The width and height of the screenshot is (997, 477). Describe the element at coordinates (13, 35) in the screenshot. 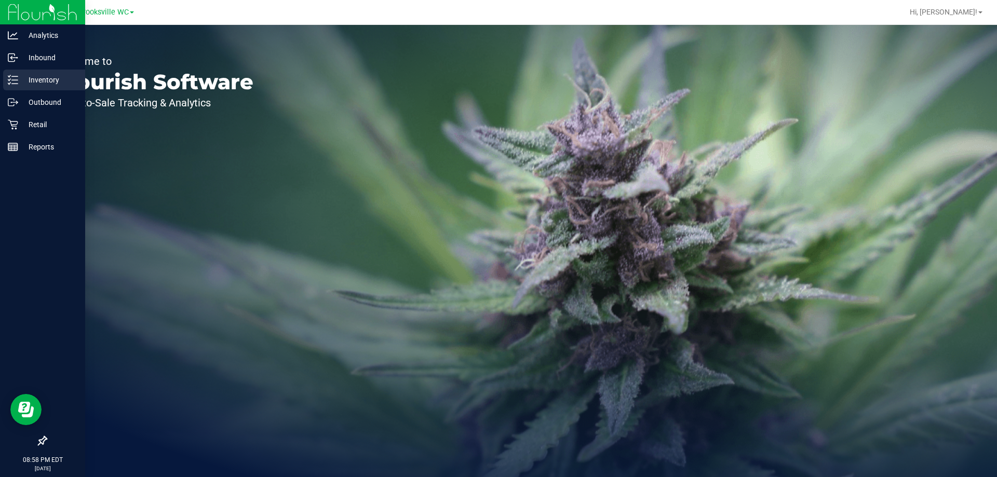

I see `inline-svg: Analytics` at that location.